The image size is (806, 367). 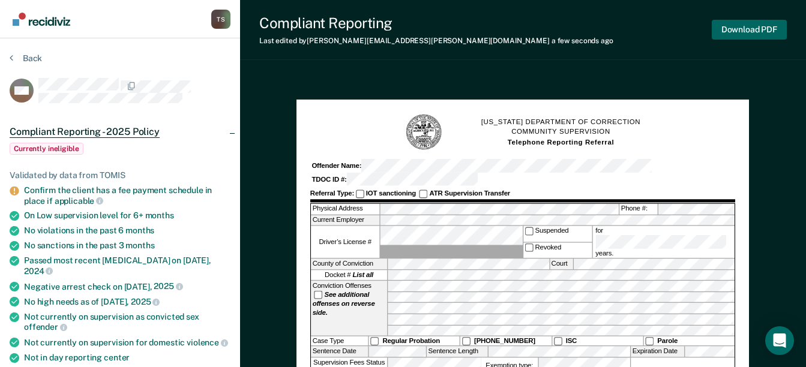 I want to click on label: Current Employer, so click(x=345, y=220).